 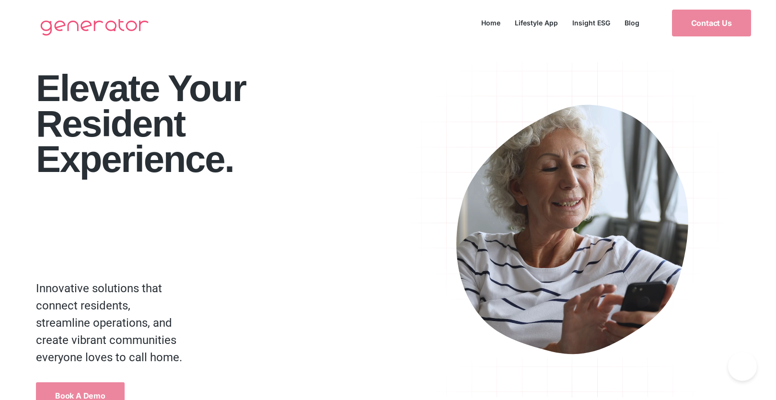 What do you see at coordinates (632, 23) in the screenshot?
I see `a: Blog` at bounding box center [632, 23].